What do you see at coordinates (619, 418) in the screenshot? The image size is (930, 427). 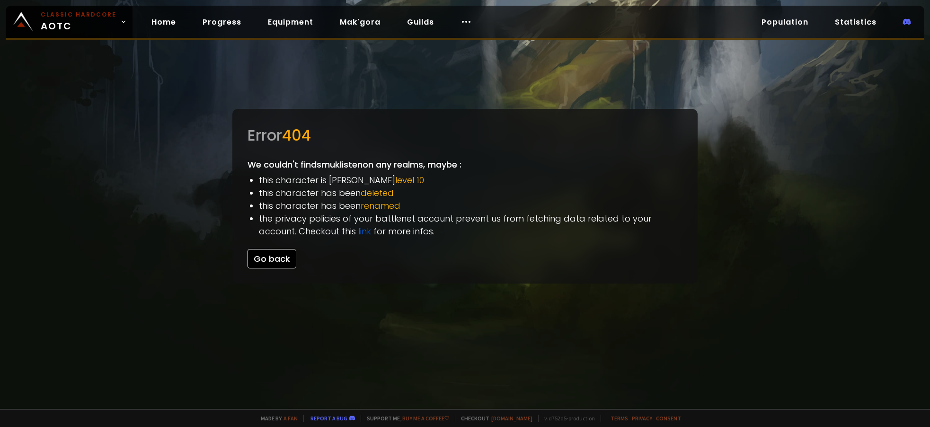 I see `a: Terms` at bounding box center [619, 418].